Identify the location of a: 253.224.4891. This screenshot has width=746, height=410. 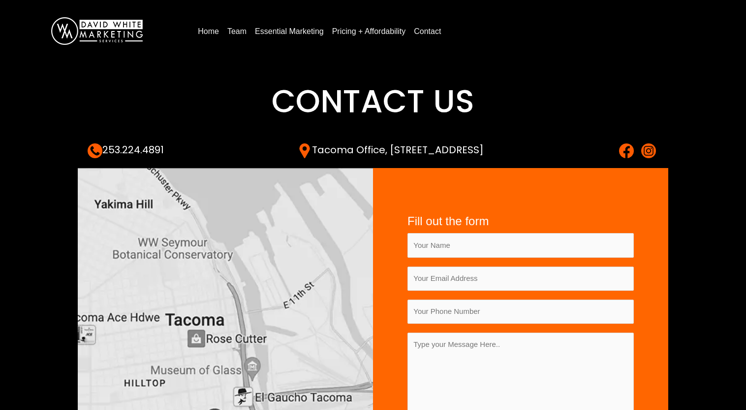
(126, 150).